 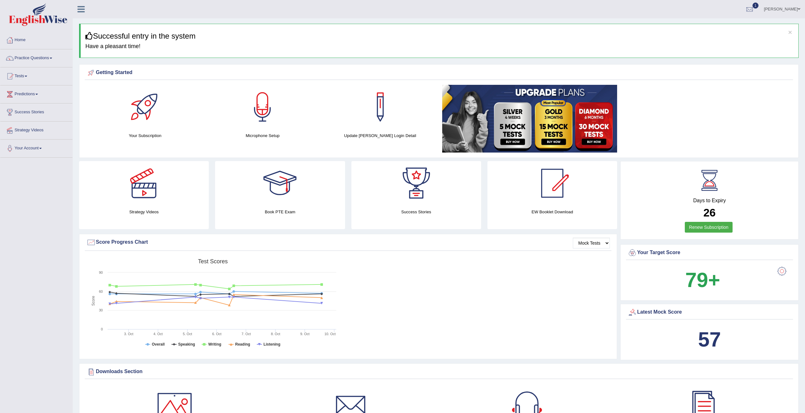 I want to click on h4: Book PTE Exam, so click(x=280, y=211).